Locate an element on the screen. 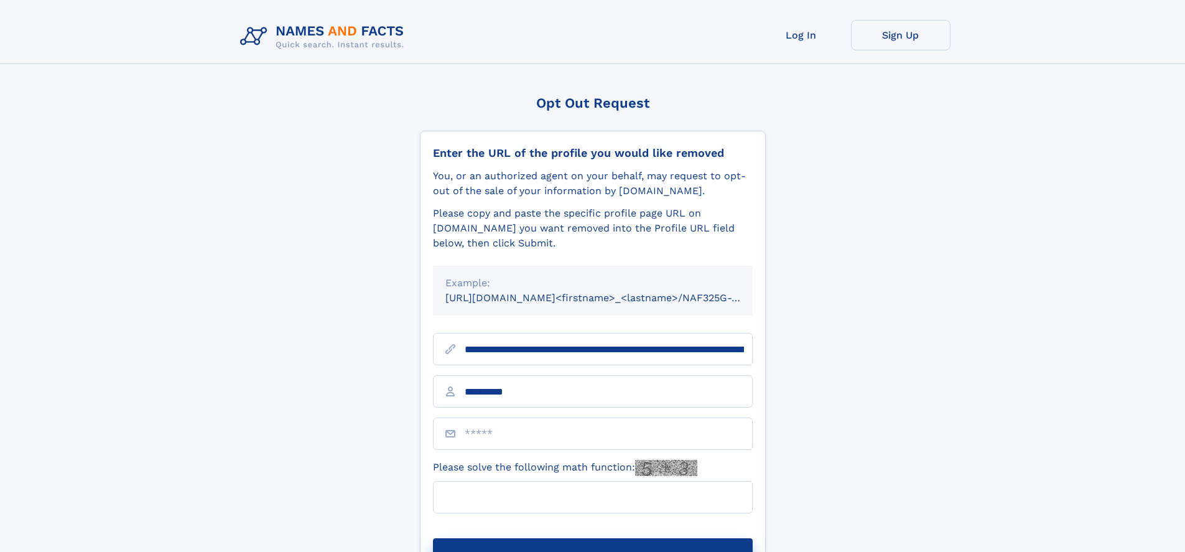 Image resolution: width=1185 pixels, height=552 pixels. label: Please solve the following math function: is located at coordinates (565, 468).